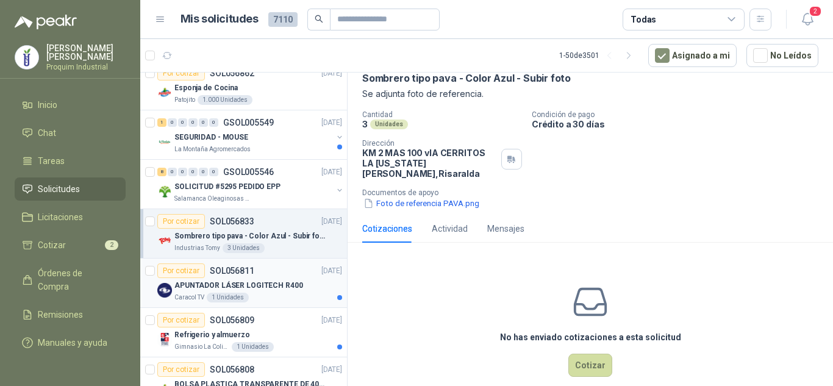 Image resolution: width=833 pixels, height=386 pixels. Describe the element at coordinates (283, 20) in the screenshot. I see `span: 7110` at that location.